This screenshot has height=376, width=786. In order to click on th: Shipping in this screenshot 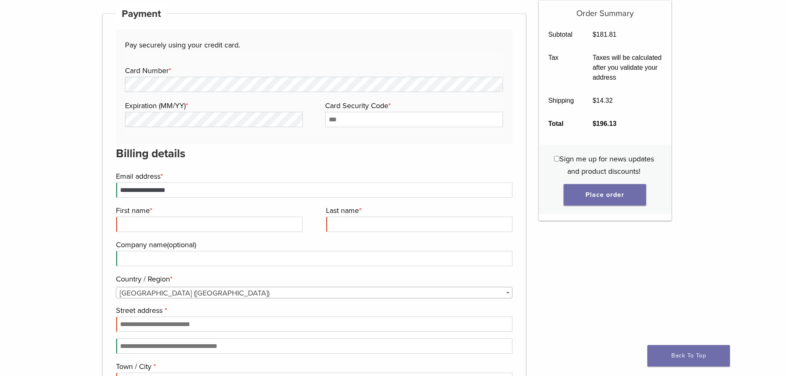, I will do `click(561, 101)`.